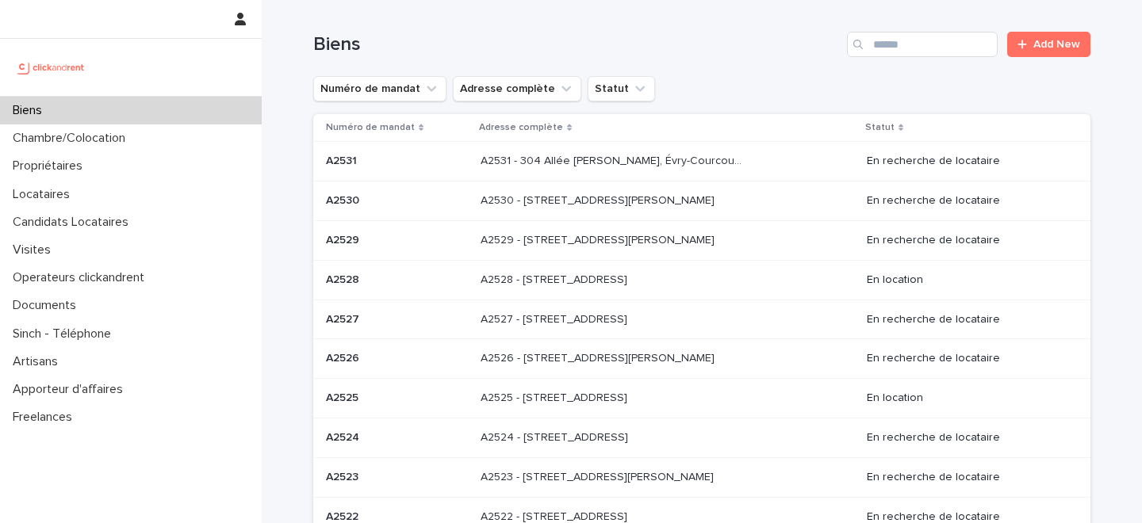 This screenshot has height=523, width=1142. What do you see at coordinates (74, 222) in the screenshot?
I see `p: Candidats Locataires` at bounding box center [74, 222].